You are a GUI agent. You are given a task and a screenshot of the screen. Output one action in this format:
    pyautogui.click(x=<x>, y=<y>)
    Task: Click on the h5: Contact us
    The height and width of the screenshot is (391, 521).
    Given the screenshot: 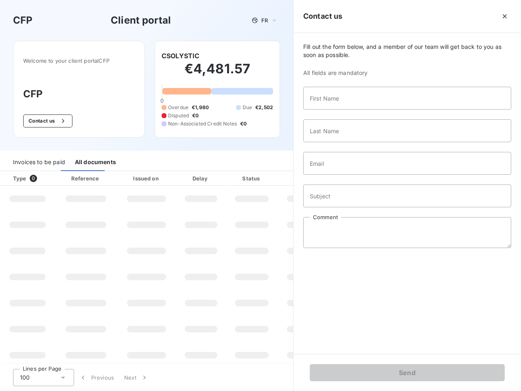 What is the action you would take?
    pyautogui.click(x=323, y=16)
    